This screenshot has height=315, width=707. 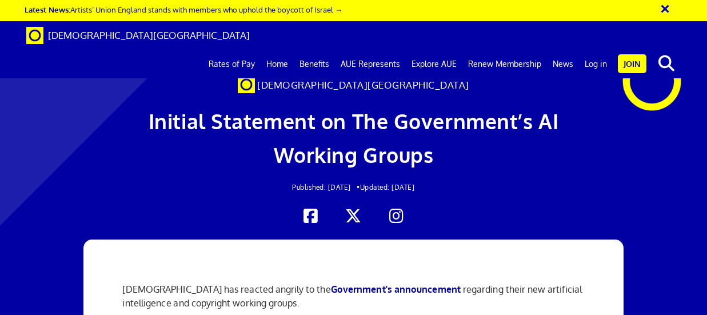 I want to click on a: Log in, so click(x=596, y=64).